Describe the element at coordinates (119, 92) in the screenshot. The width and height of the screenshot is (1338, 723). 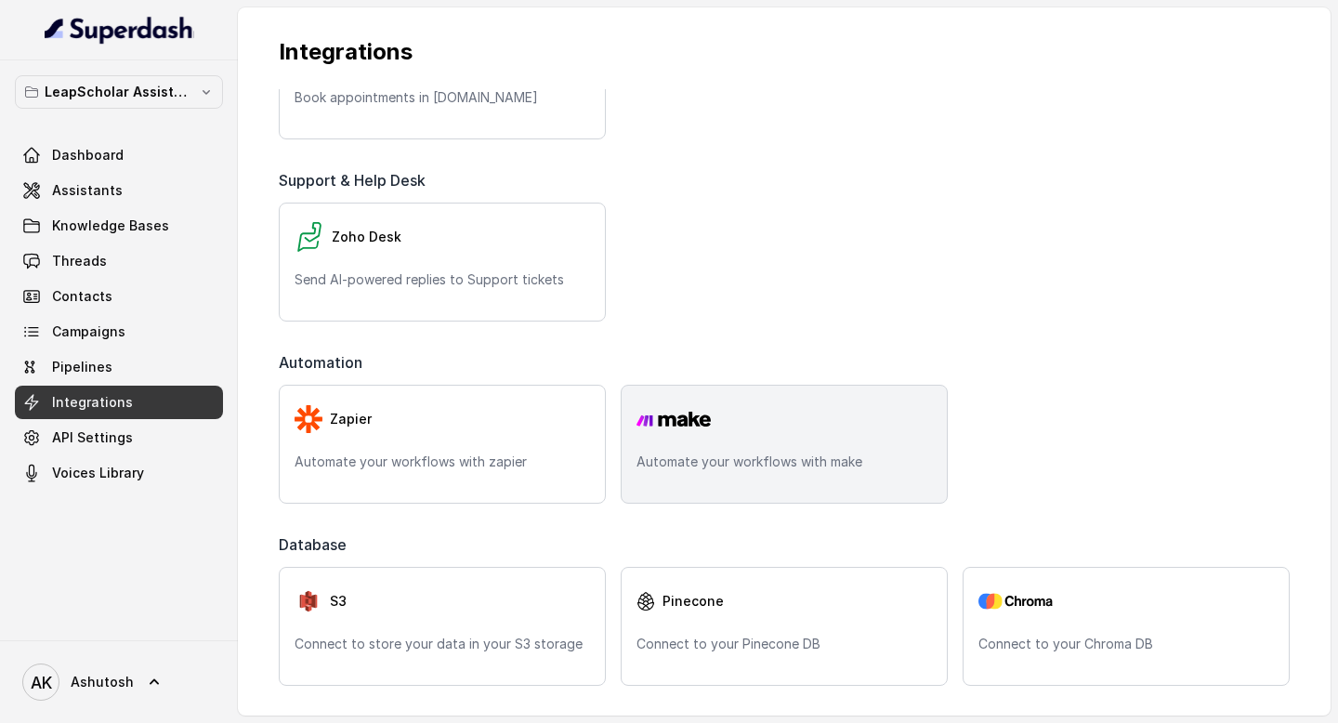
I see `button: LeapScholar Assistant` at that location.